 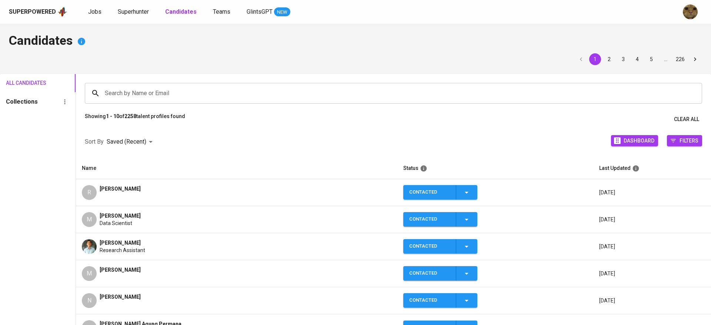 I want to click on button: Dashboard, so click(x=634, y=141).